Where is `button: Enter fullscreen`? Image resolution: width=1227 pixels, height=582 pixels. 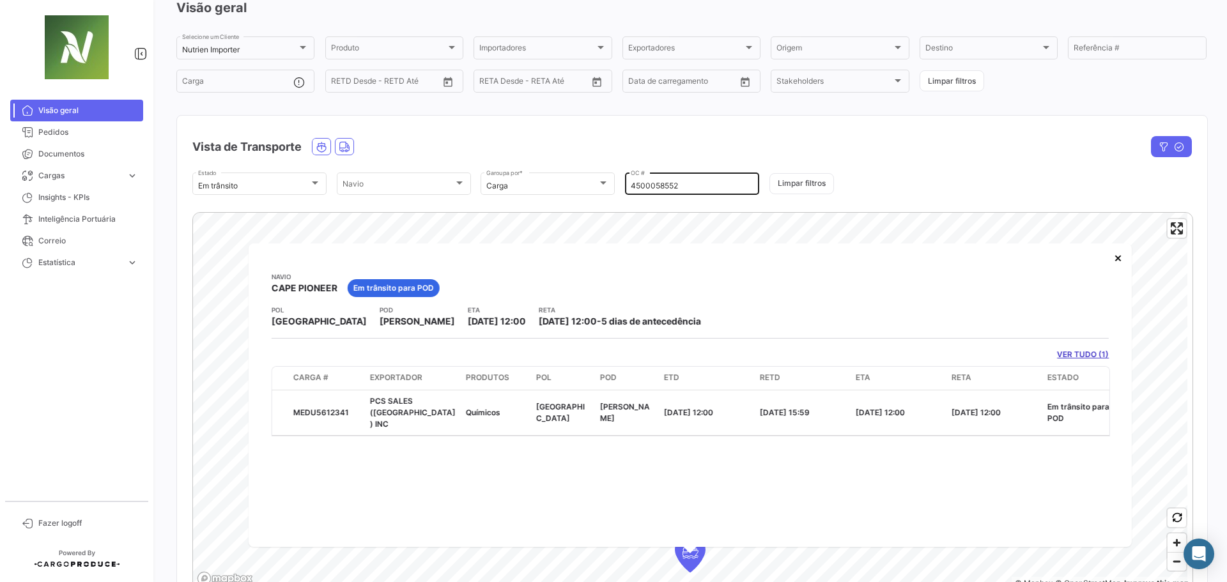
button: Enter fullscreen is located at coordinates (1176, 228).